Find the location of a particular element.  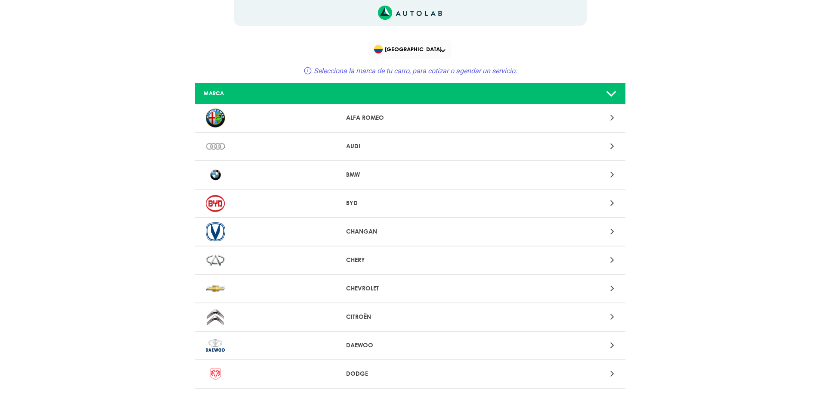

p: DODGE is located at coordinates (410, 373).